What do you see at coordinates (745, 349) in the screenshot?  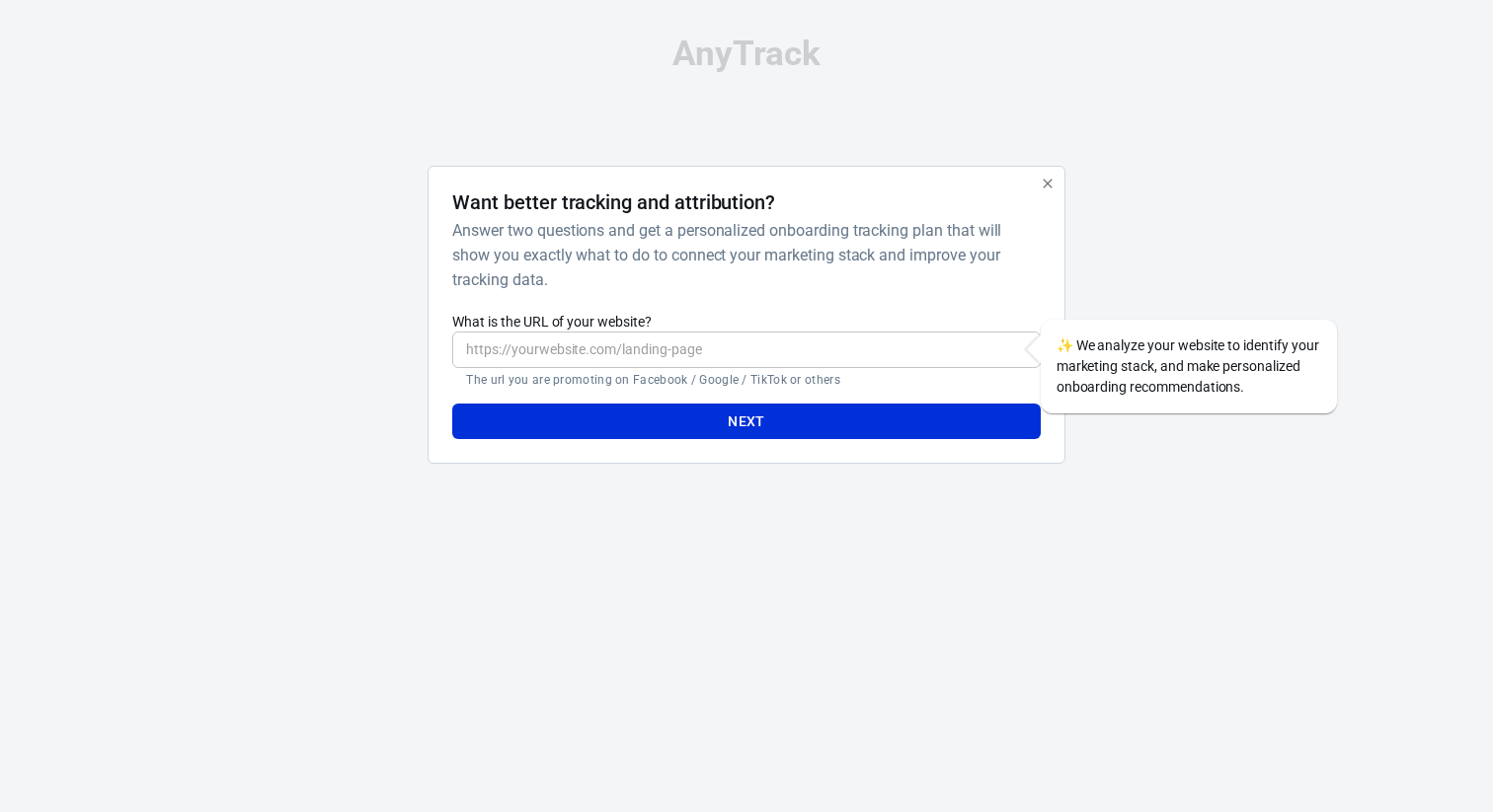 I see `input: https://yourwebsite.com/landing-page` at bounding box center [745, 349].